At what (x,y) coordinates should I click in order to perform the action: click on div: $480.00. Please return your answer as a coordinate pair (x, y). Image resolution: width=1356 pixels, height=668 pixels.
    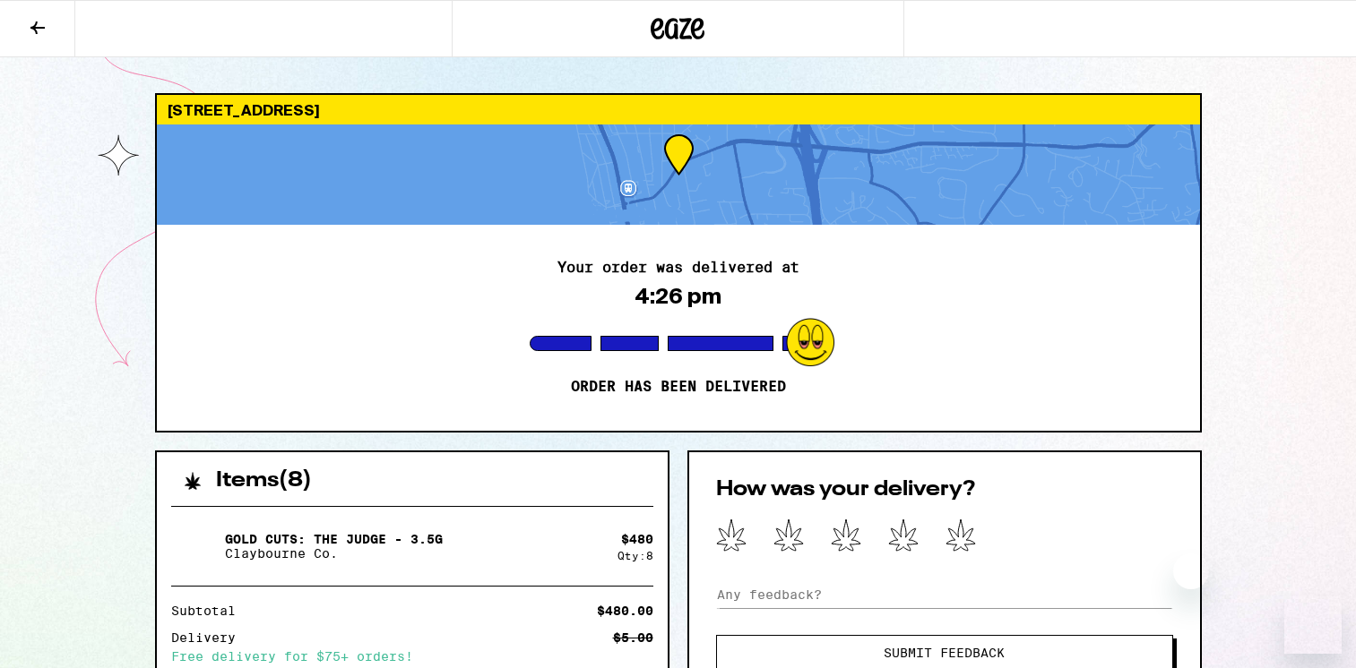
    Looking at the image, I should click on (624, 611).